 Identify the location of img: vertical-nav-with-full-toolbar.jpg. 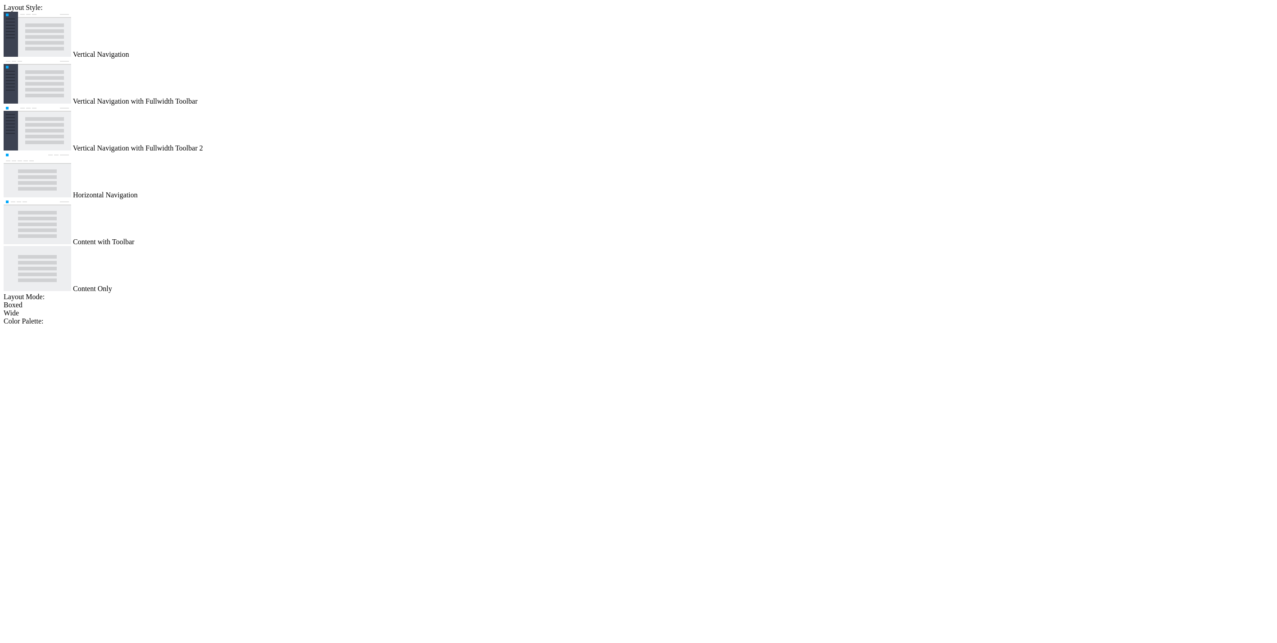
(37, 81).